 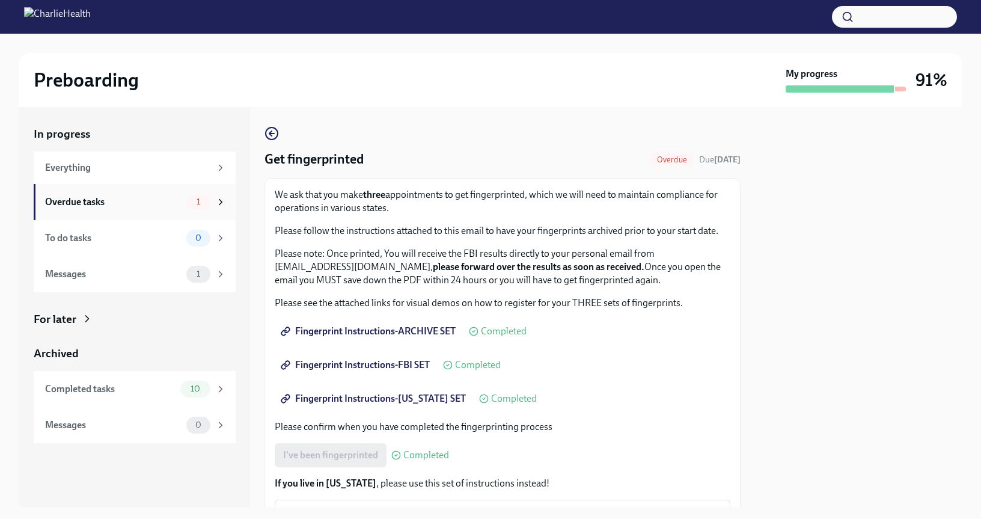 I want to click on a: In progress, so click(x=135, y=134).